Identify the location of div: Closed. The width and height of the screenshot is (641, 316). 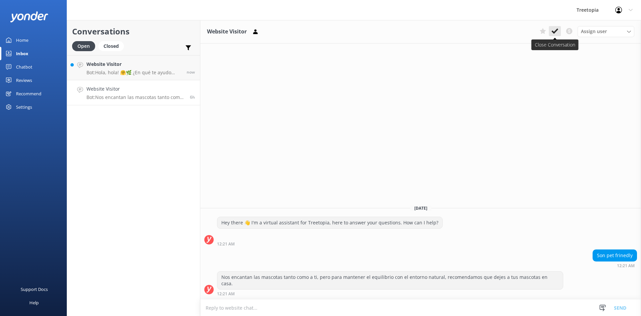
(111, 46).